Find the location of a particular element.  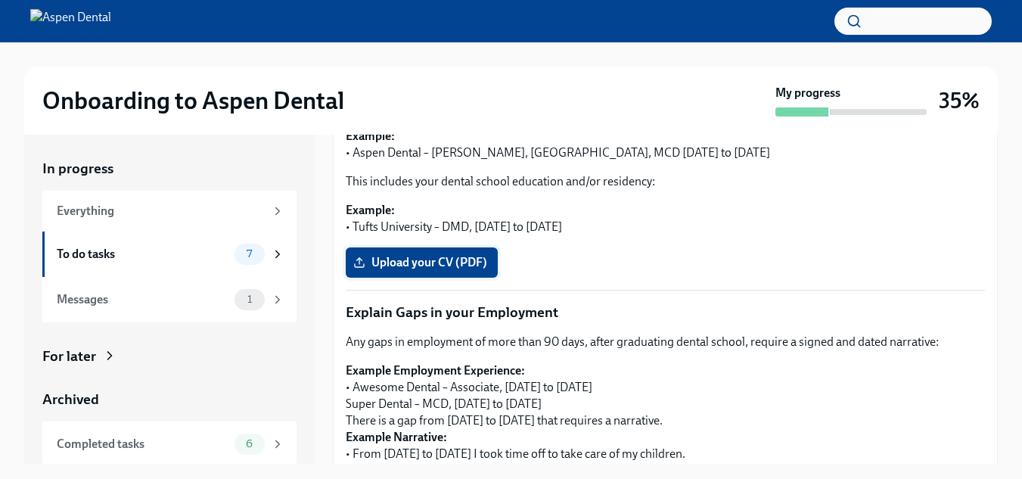

a: Archived is located at coordinates (169, 399).